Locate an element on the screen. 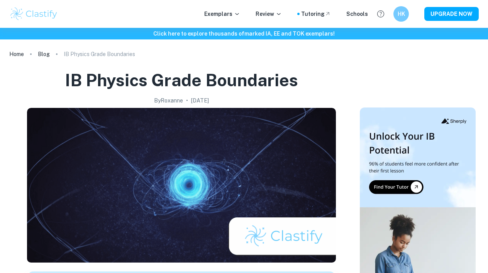  button: Help and Feedback is located at coordinates (381, 14).